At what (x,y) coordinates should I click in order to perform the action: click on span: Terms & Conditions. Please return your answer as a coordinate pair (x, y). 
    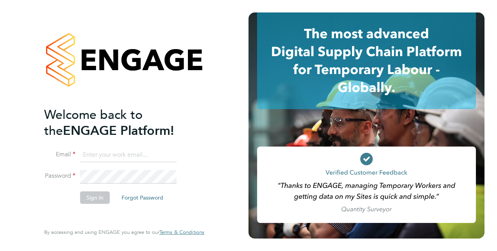
    Looking at the image, I should click on (182, 232).